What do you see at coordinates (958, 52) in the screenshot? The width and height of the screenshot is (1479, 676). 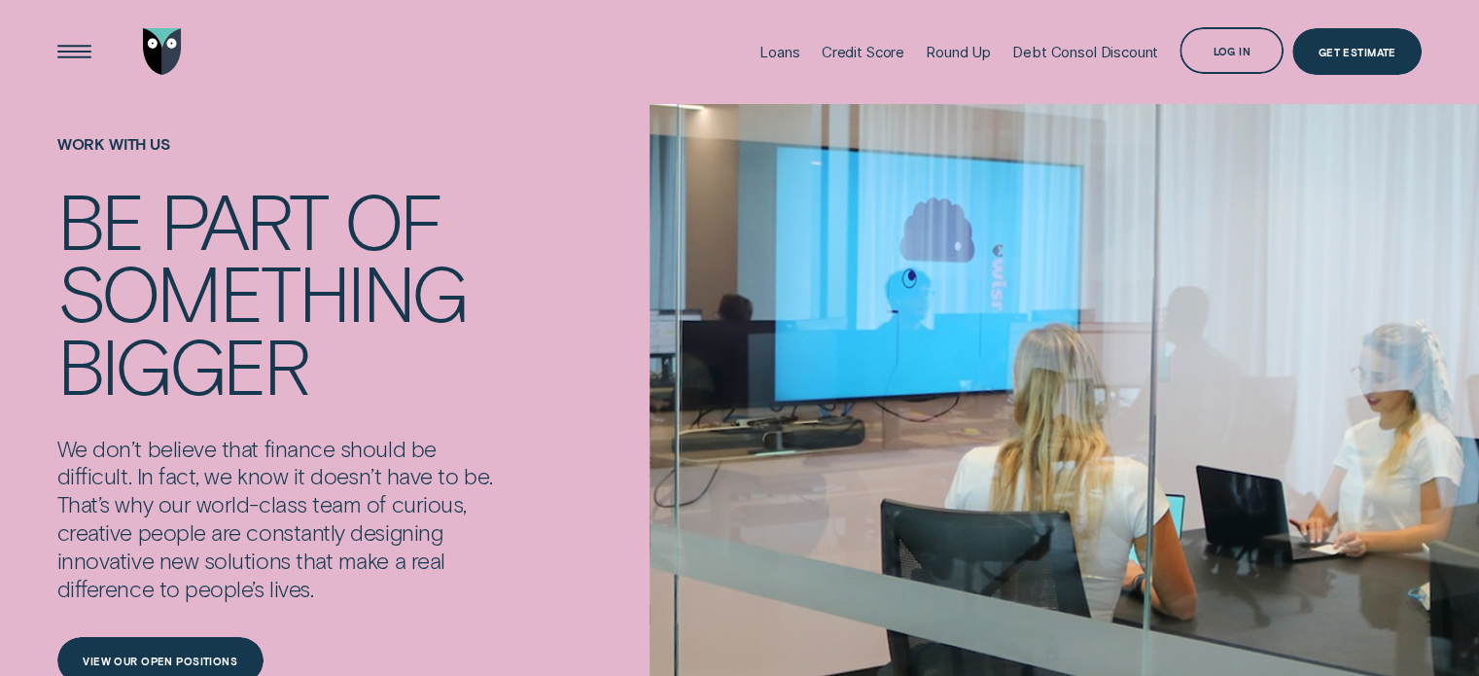 I see `div: Round Up` at bounding box center [958, 52].